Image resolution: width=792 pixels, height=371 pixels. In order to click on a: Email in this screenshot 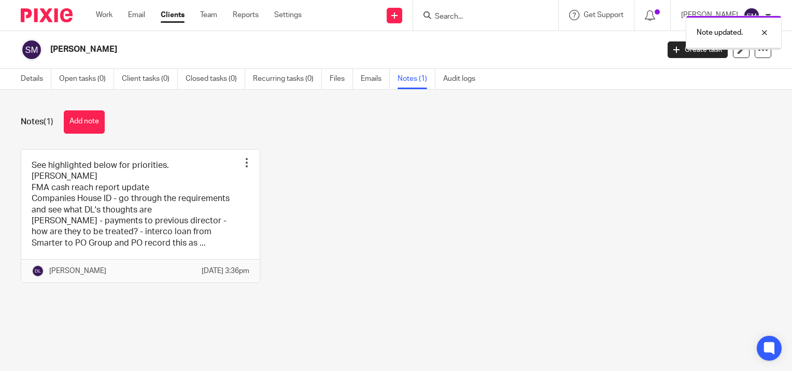, I will do `click(136, 15)`.